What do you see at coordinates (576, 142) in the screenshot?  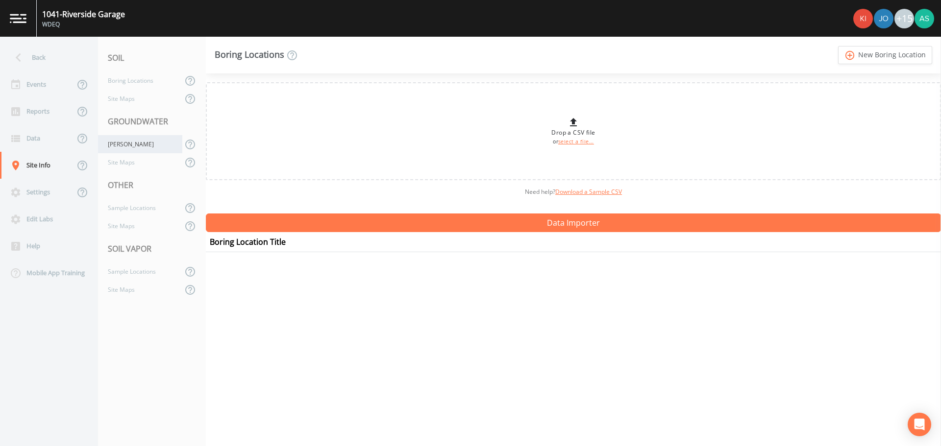 I see `a: select a file...` at bounding box center [576, 142].